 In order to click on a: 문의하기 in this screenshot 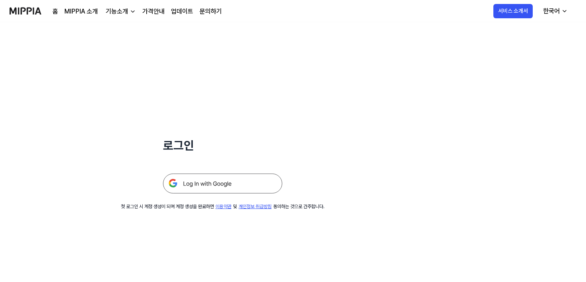, I will do `click(211, 12)`.